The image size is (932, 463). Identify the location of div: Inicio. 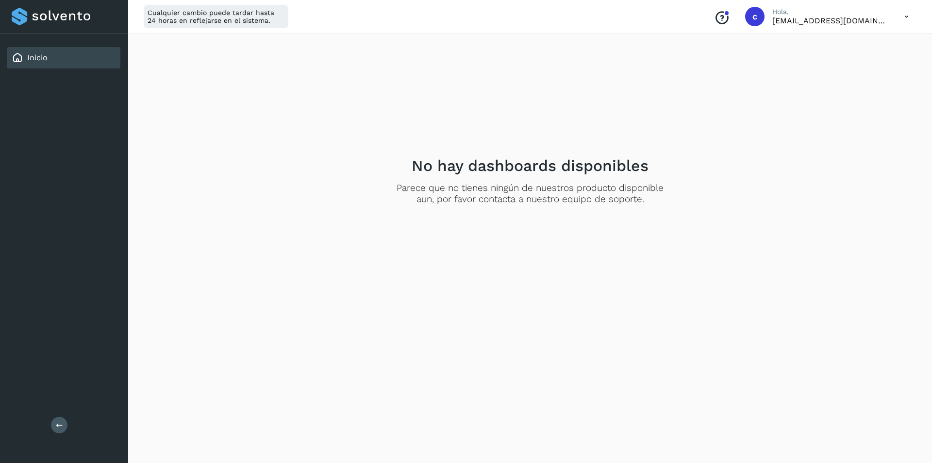
(64, 58).